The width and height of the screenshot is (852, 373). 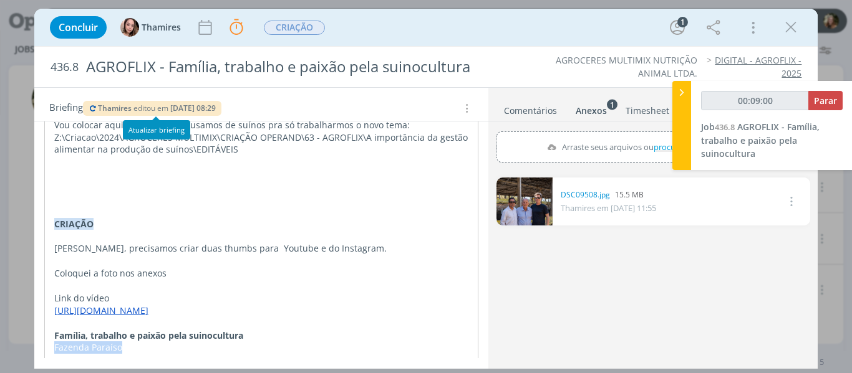 I want to click on button: TThamires, so click(x=150, y=27).